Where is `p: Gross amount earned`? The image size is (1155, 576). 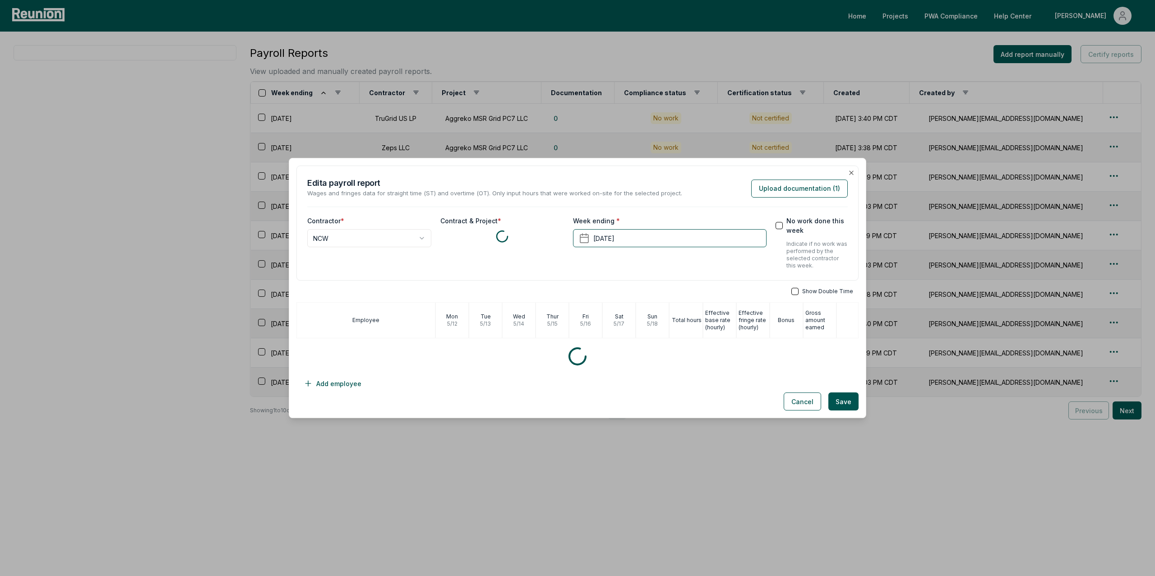
p: Gross amount earned is located at coordinates (821, 320).